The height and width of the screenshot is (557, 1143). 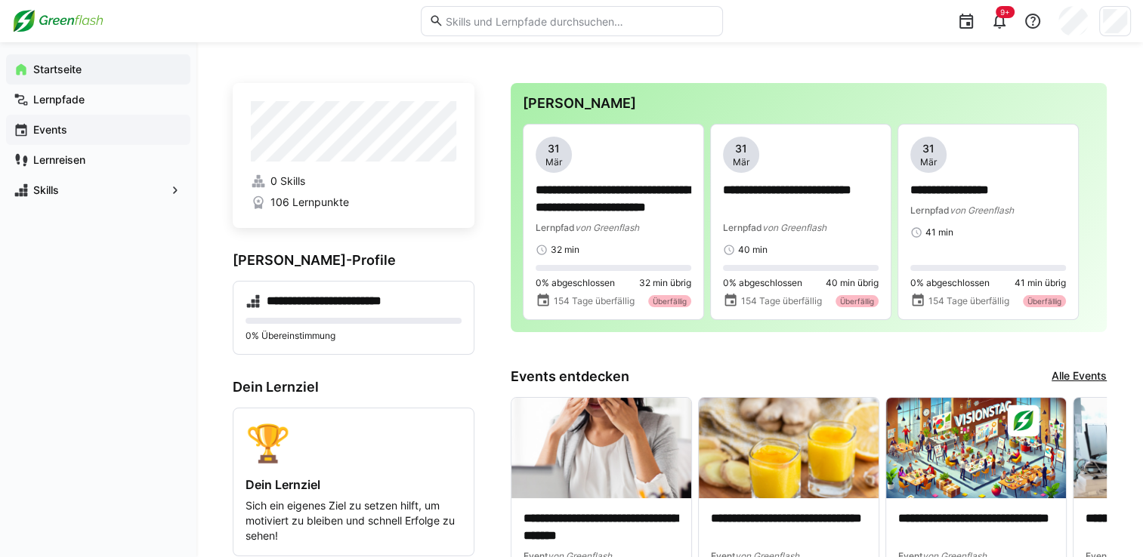 I want to click on span: 40 min übrig, so click(x=852, y=283).